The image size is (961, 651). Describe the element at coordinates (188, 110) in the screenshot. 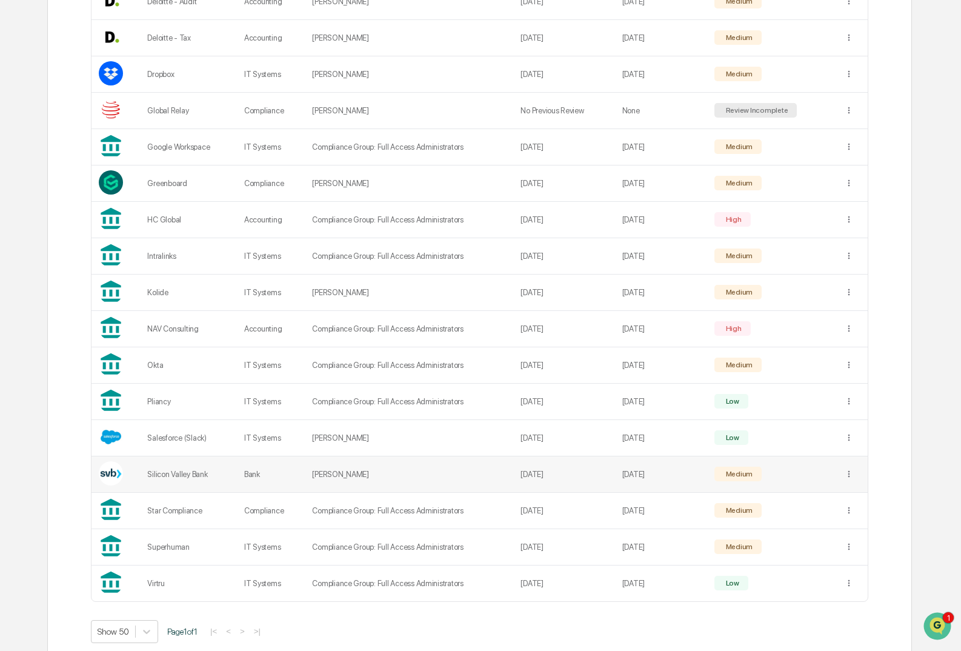

I see `div: Global Relay` at that location.